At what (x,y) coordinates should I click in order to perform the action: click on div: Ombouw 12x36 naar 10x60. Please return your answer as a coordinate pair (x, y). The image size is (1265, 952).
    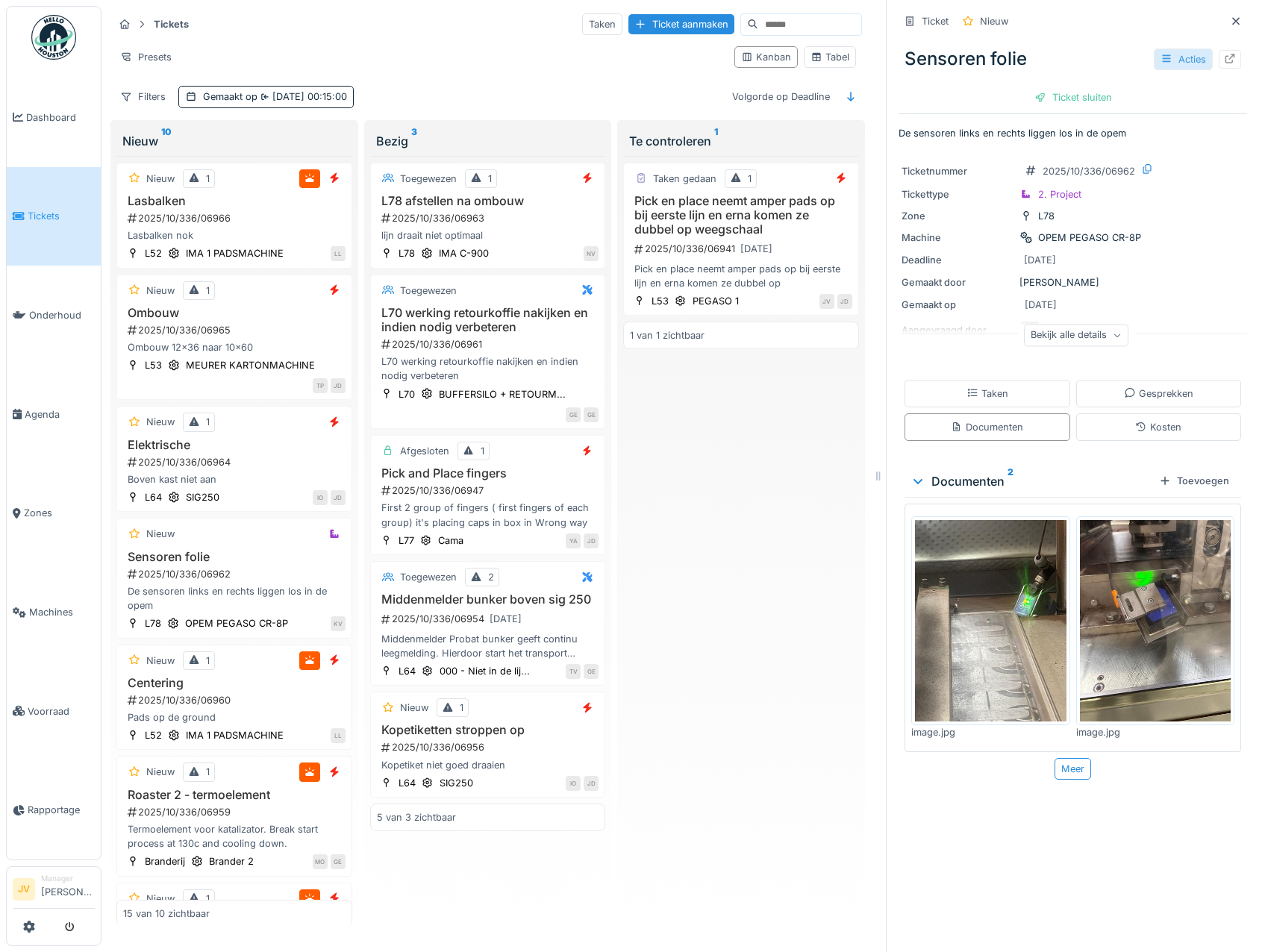
    Looking at the image, I should click on (235, 347).